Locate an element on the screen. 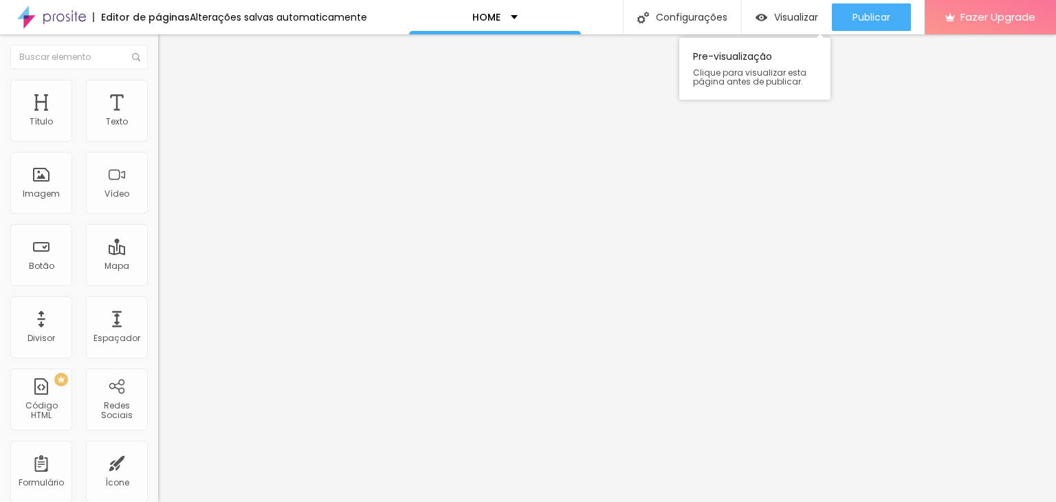 The image size is (1056, 502). button: Visualizar is located at coordinates (787, 17).